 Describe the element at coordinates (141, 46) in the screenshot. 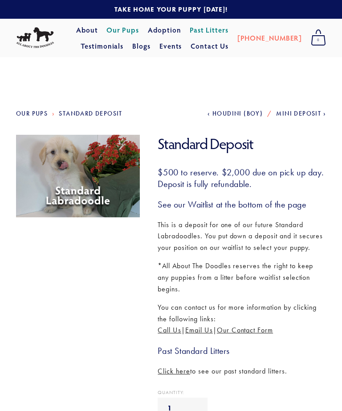

I see `a: Blogs` at that location.